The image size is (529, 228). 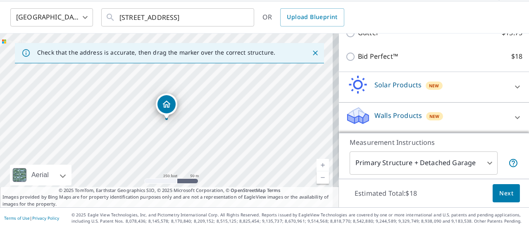 I want to click on a: Privacy Policy, so click(x=45, y=218).